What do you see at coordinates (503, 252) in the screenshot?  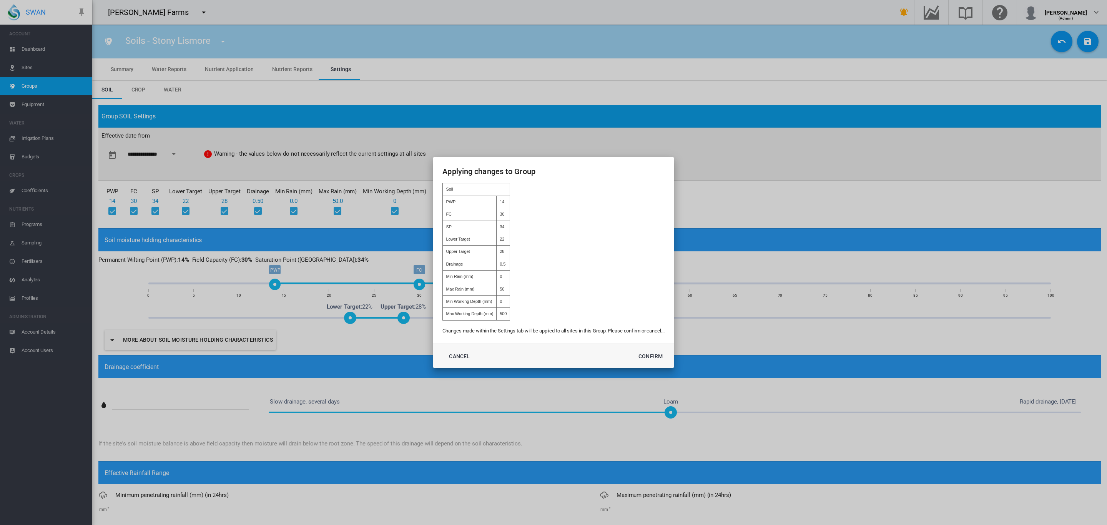 I see `td: 28` at bounding box center [503, 252].